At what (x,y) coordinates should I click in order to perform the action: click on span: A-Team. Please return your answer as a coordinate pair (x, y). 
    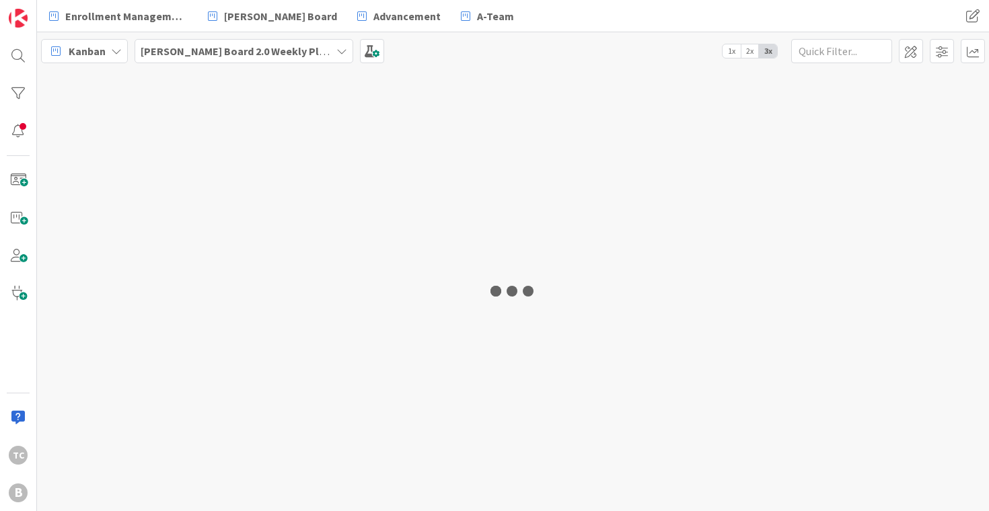
    Looking at the image, I should click on (495, 16).